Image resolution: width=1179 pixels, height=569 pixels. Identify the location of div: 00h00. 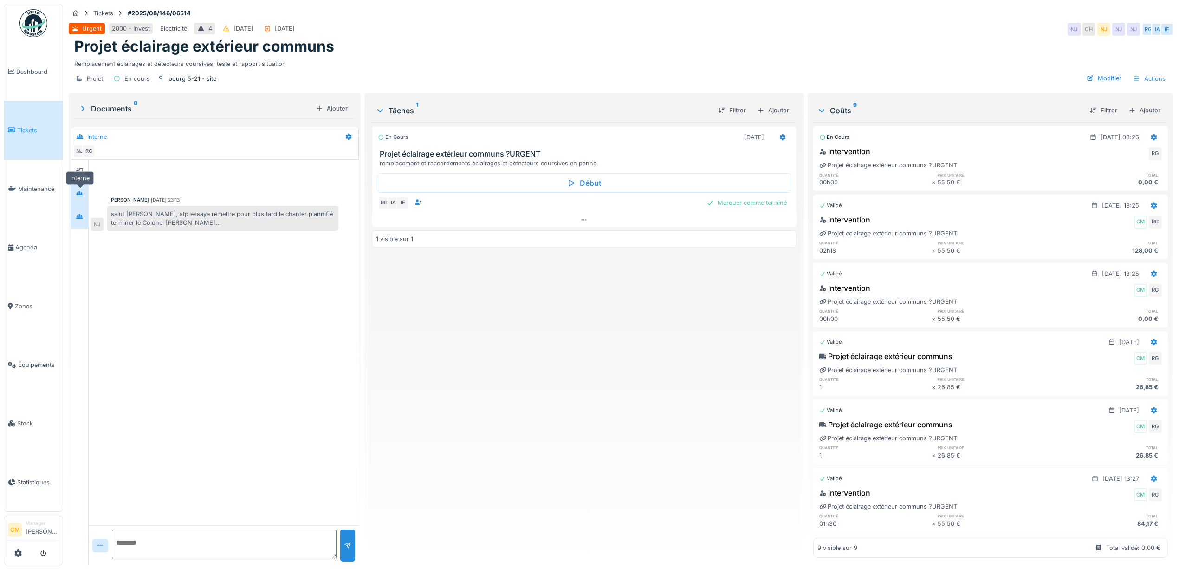
(875, 182).